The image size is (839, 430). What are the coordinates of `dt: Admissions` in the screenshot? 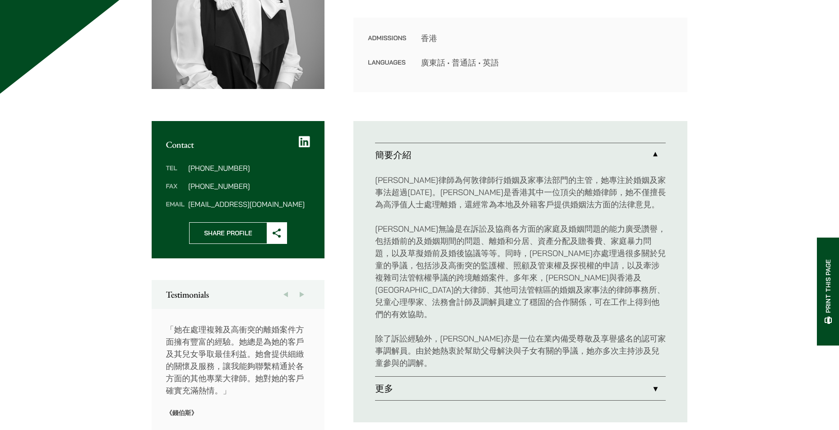 It's located at (387, 44).